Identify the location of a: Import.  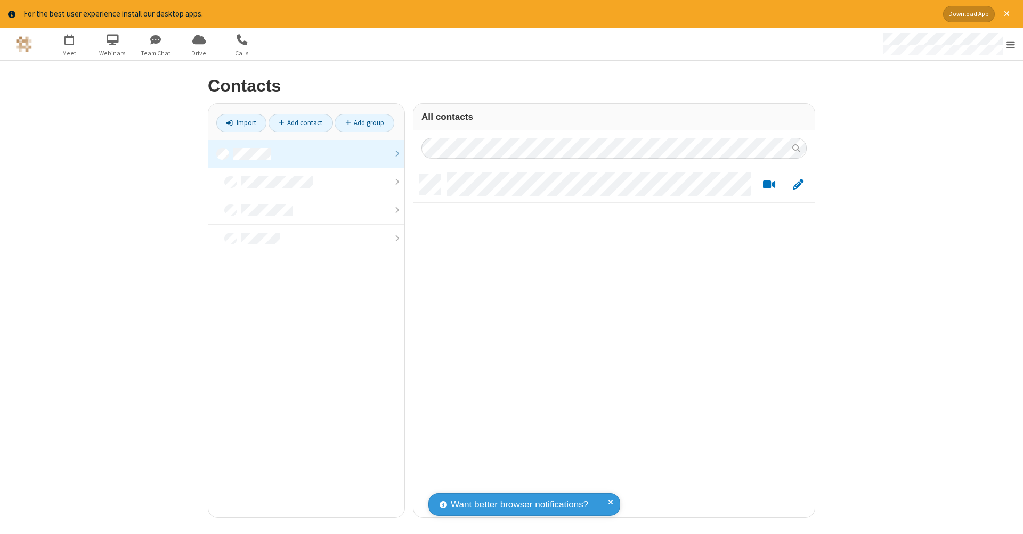
(241, 123).